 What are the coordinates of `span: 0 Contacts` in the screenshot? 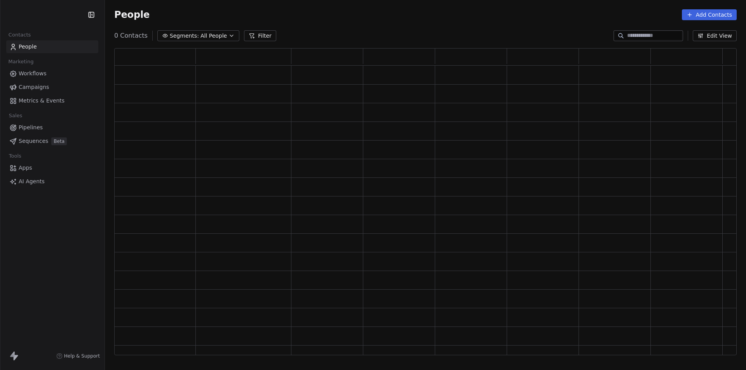 It's located at (131, 36).